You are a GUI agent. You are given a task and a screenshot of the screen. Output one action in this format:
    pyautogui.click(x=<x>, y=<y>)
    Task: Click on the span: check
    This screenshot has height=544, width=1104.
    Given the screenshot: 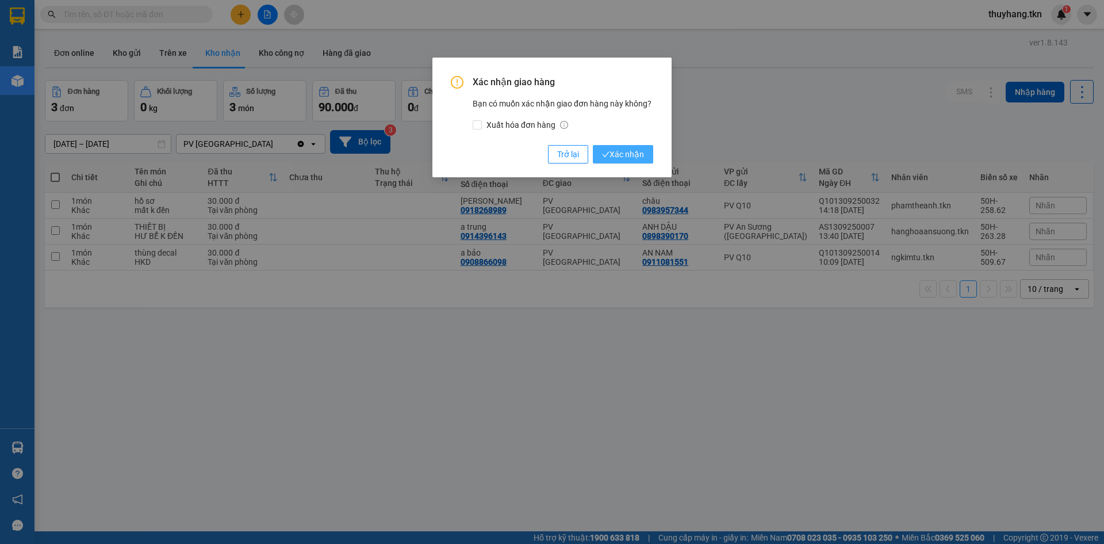 What is the action you would take?
    pyautogui.click(x=606, y=154)
    